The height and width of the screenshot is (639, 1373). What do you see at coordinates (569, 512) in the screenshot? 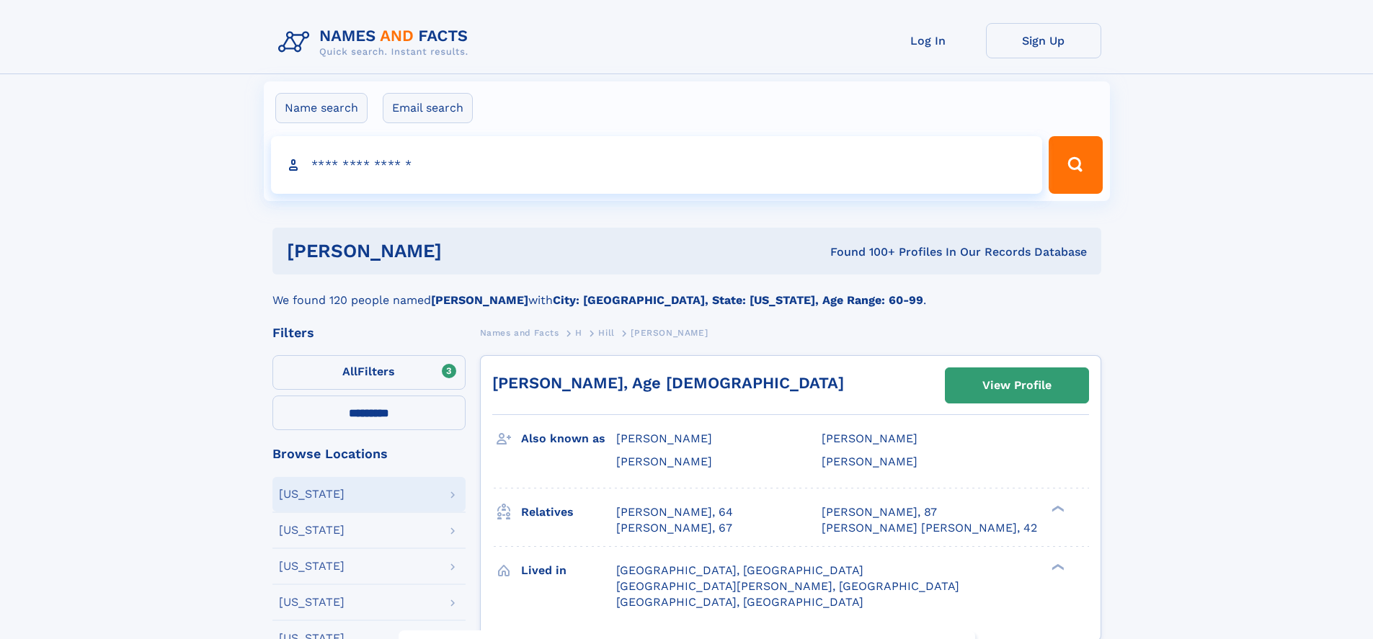
I see `h3: Relatives` at bounding box center [569, 512].